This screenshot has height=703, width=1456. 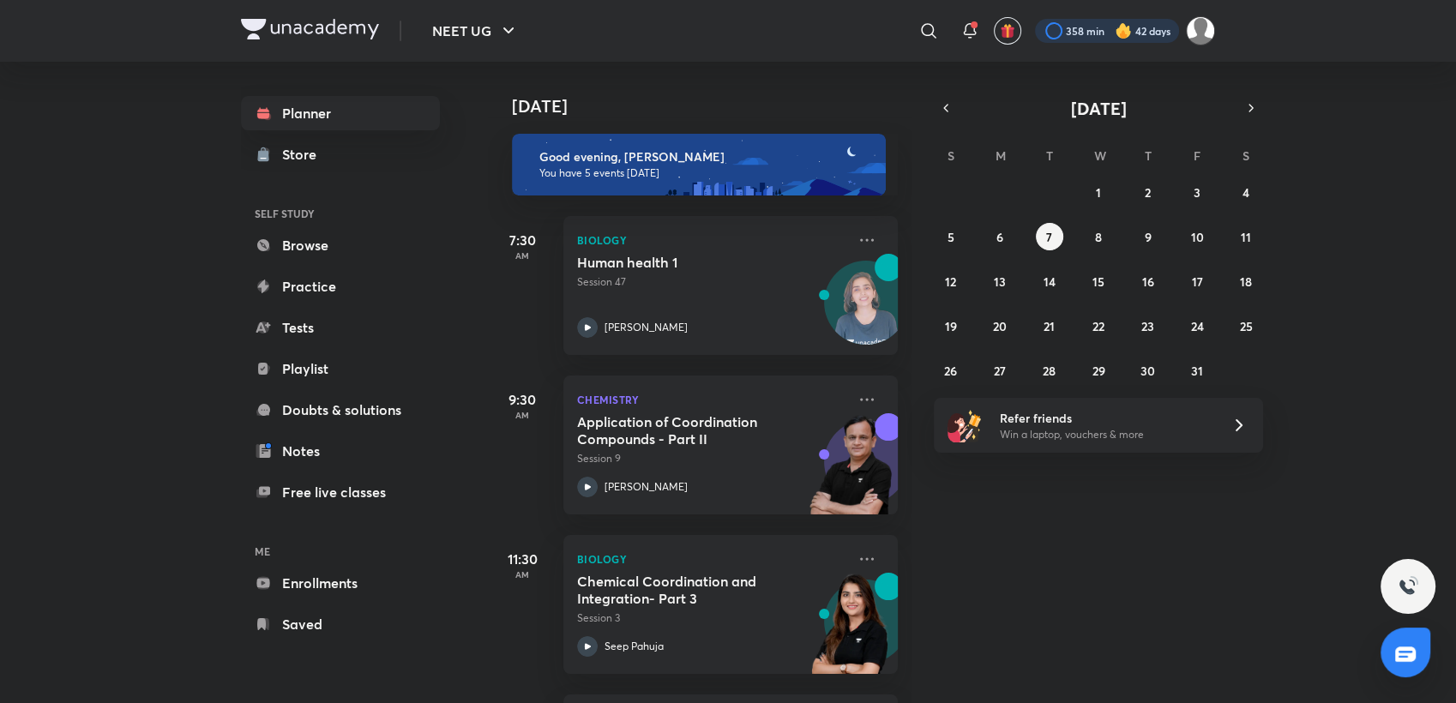 What do you see at coordinates (1147, 237) in the screenshot?
I see `abbr: October 9, 2025` at bounding box center [1147, 237].